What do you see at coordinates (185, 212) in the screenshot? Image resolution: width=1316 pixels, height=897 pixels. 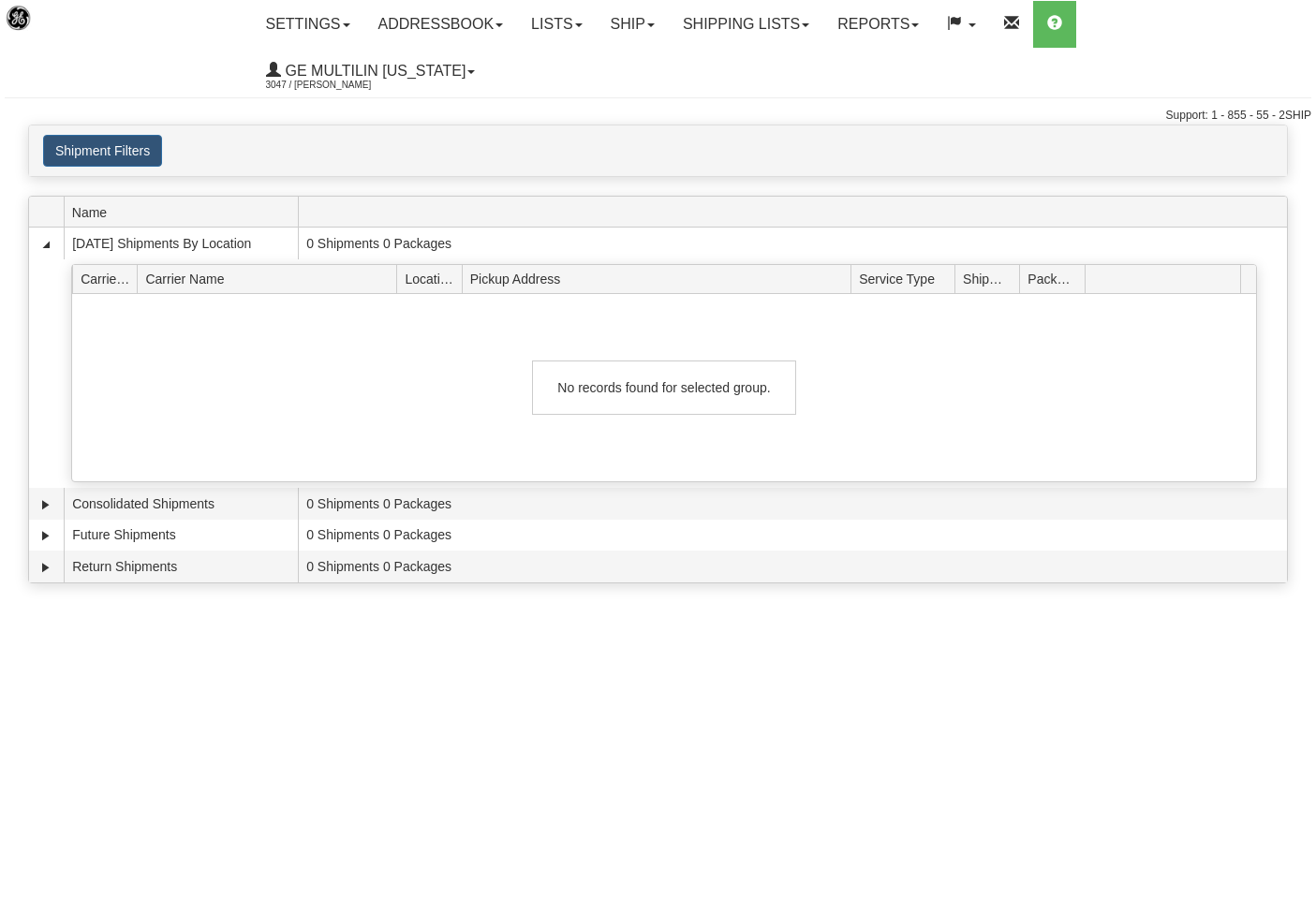 I see `span: Name` at bounding box center [185, 212].